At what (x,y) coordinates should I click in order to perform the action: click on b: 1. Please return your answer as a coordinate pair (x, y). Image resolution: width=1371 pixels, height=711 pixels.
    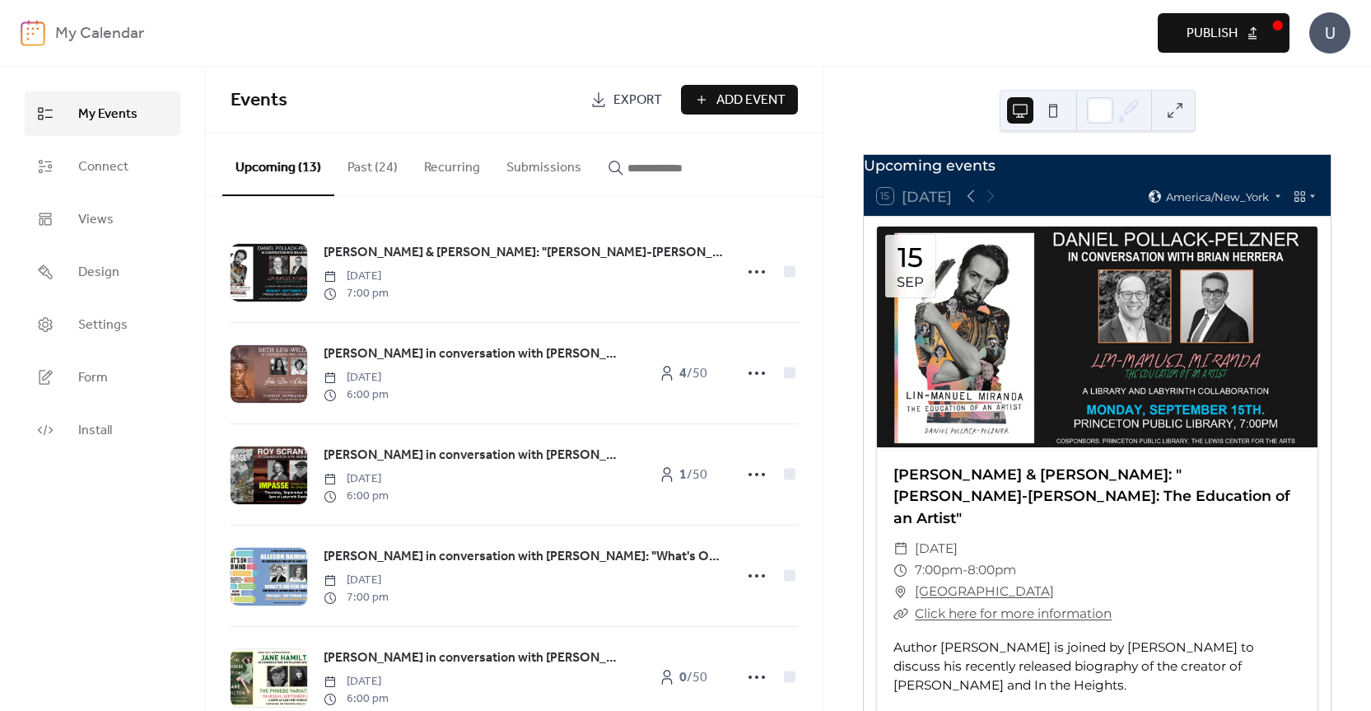
    Looking at the image, I should click on (683, 474).